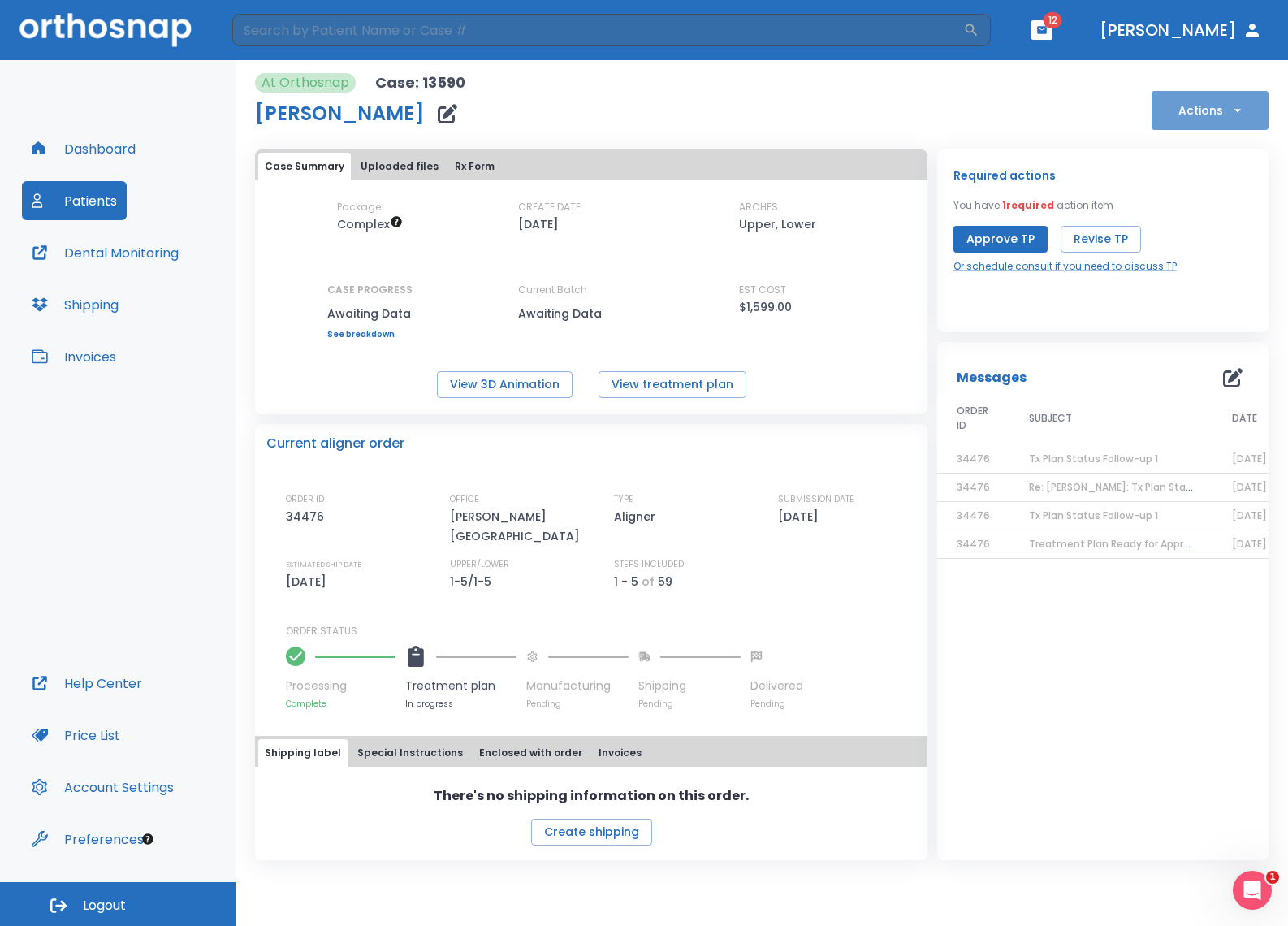  Describe the element at coordinates (591, 832) in the screenshot. I see `button: Create shipping` at that location.